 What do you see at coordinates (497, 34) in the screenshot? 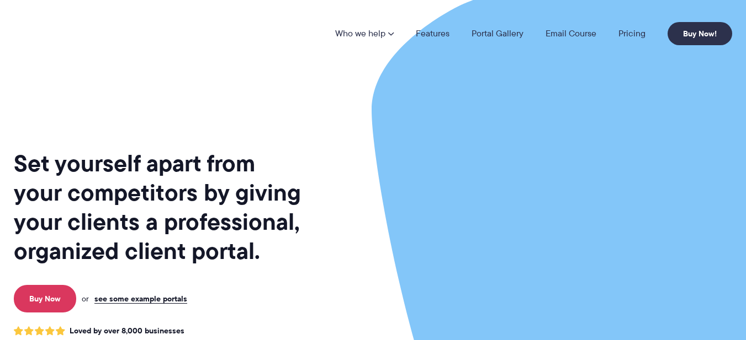
I see `a: Portal Gallery` at bounding box center [497, 34].